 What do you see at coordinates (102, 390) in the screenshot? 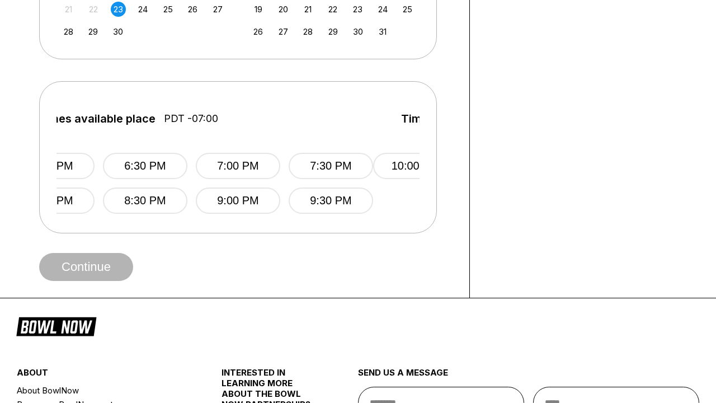
I see `a: About BowlNow` at bounding box center [102, 390].